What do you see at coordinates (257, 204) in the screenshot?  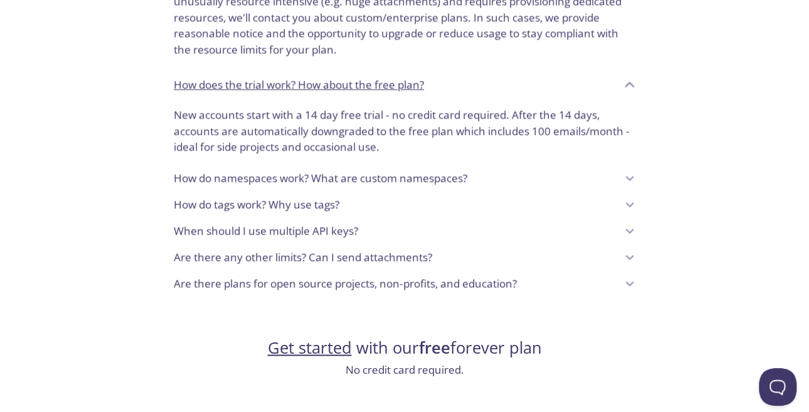 I see `p: How do tags work? Why use tags?` at bounding box center [257, 204].